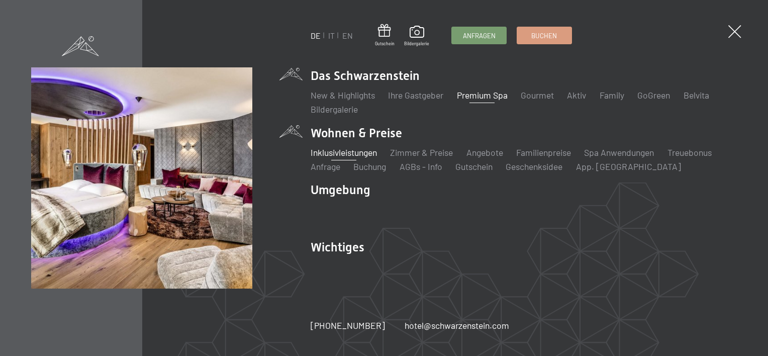 The height and width of the screenshot is (356, 768). I want to click on span: Bildergalerie, so click(416, 44).